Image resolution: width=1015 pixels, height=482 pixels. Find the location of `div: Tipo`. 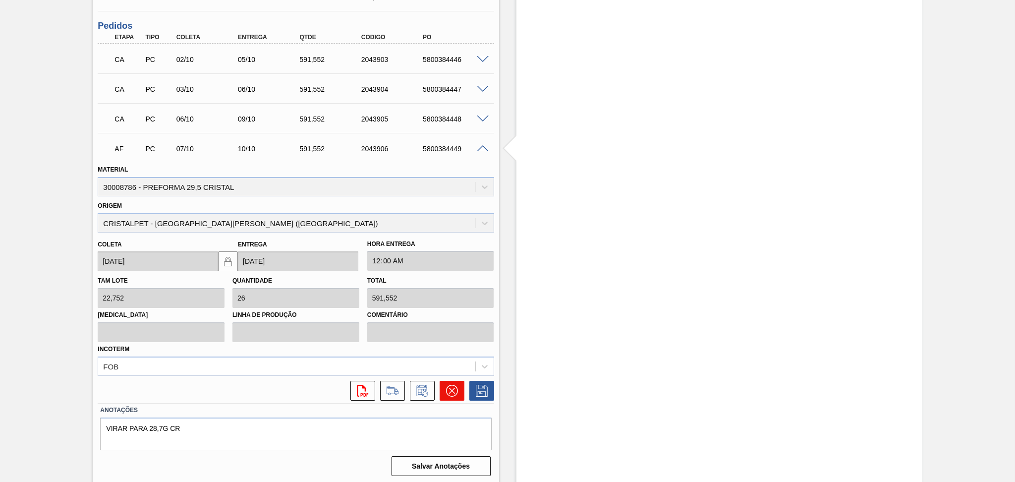

div: Tipo is located at coordinates (159, 37).